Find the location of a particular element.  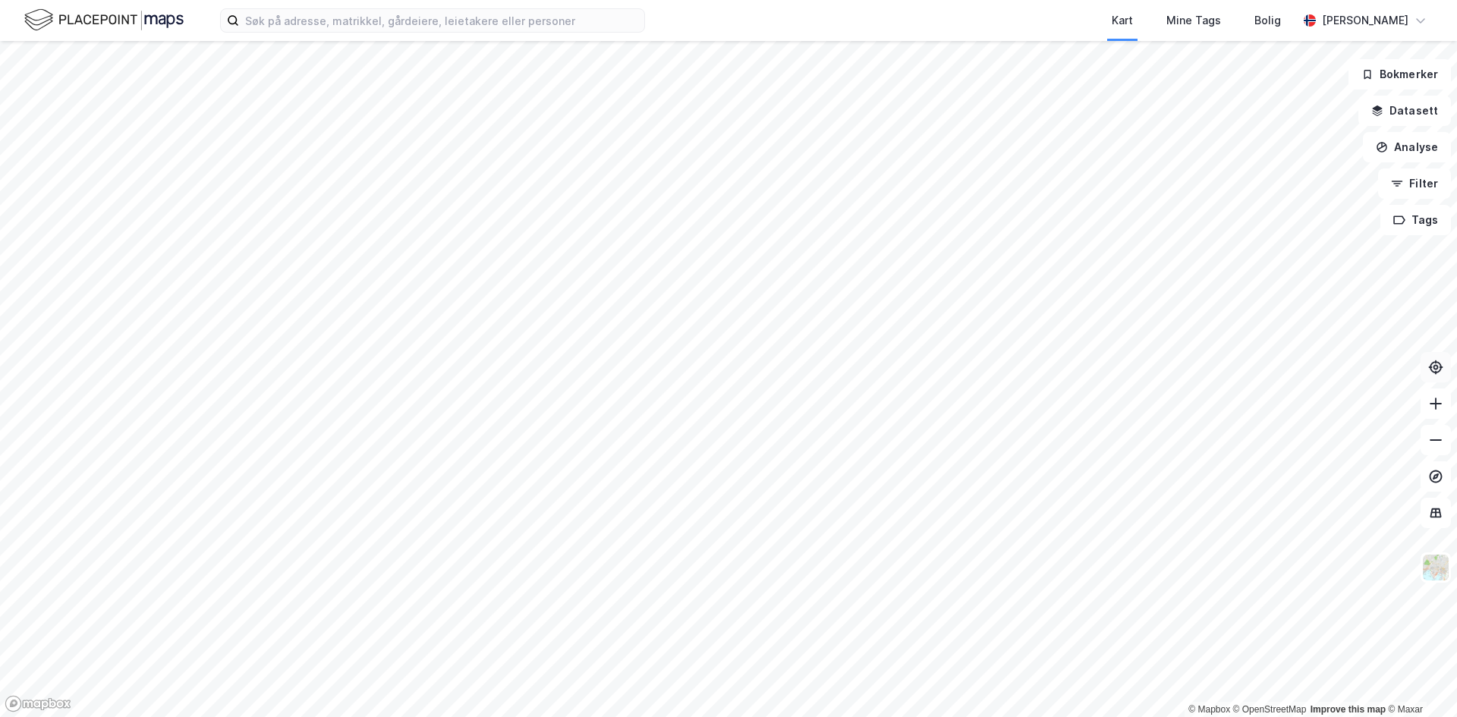

a: OpenStreetMap is located at coordinates (1270, 710).